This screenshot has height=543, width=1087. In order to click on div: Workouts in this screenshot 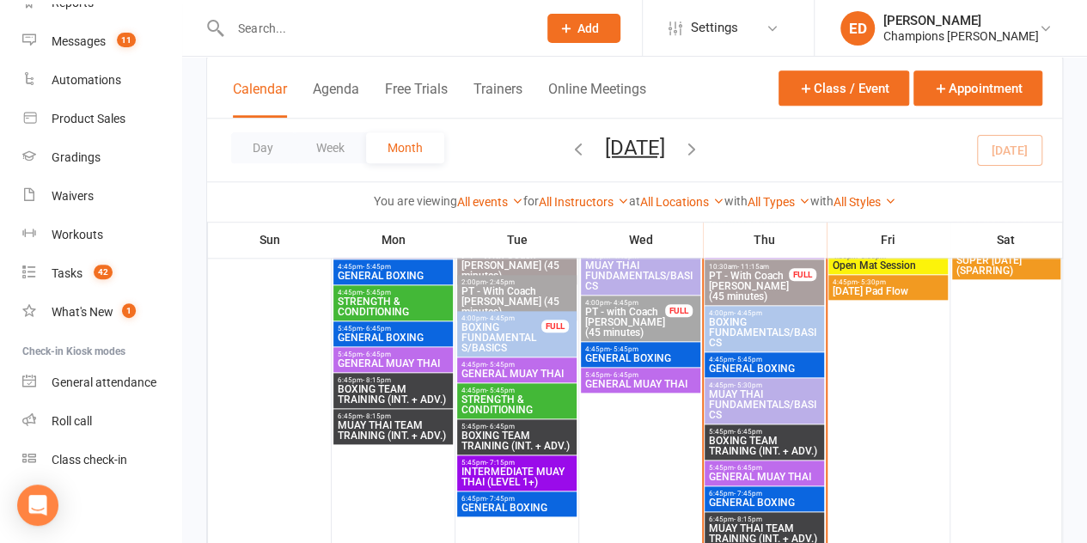, I will do `click(77, 235)`.